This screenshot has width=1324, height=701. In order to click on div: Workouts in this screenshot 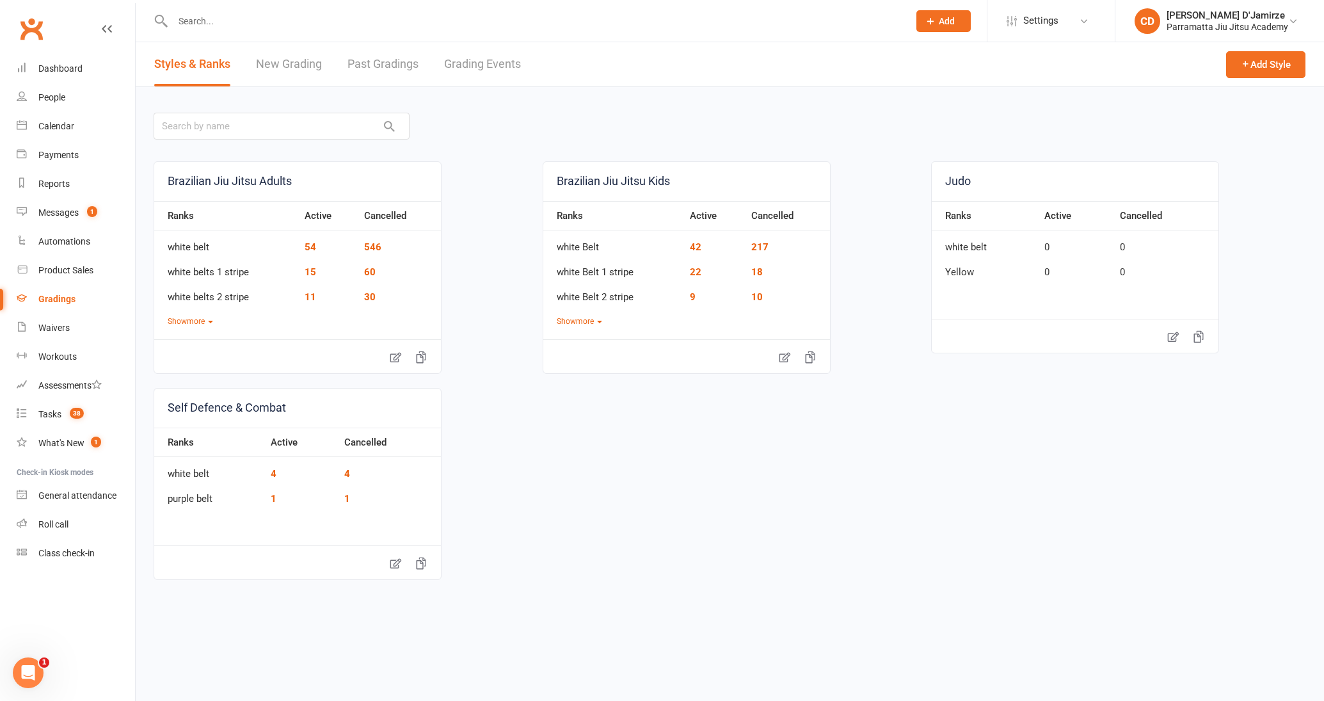, I will do `click(58, 357)`.